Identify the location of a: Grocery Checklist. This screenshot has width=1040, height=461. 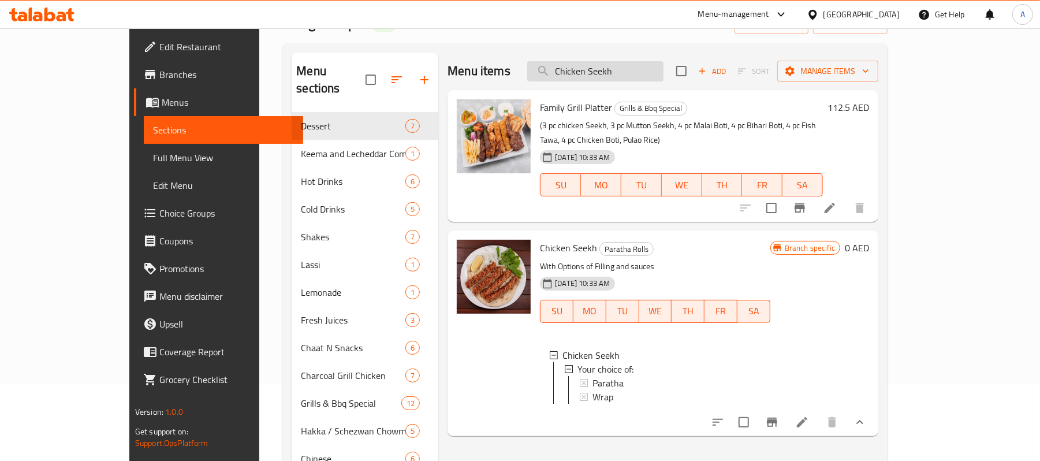
(218, 380).